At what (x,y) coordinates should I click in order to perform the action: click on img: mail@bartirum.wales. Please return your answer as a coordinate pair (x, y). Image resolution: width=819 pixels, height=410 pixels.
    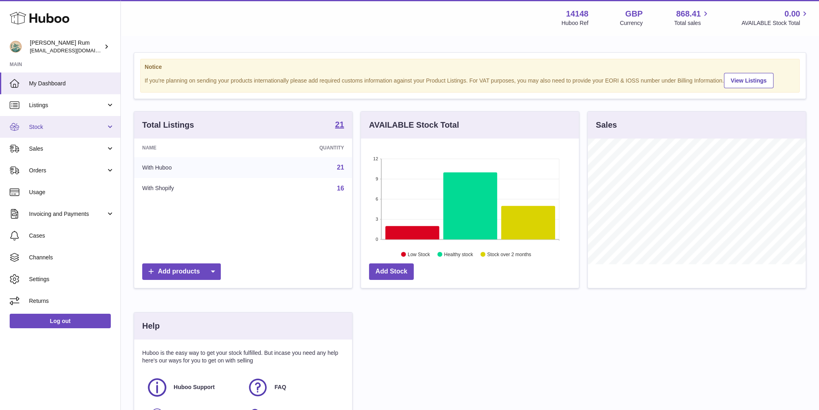
    Looking at the image, I should click on (16, 47).